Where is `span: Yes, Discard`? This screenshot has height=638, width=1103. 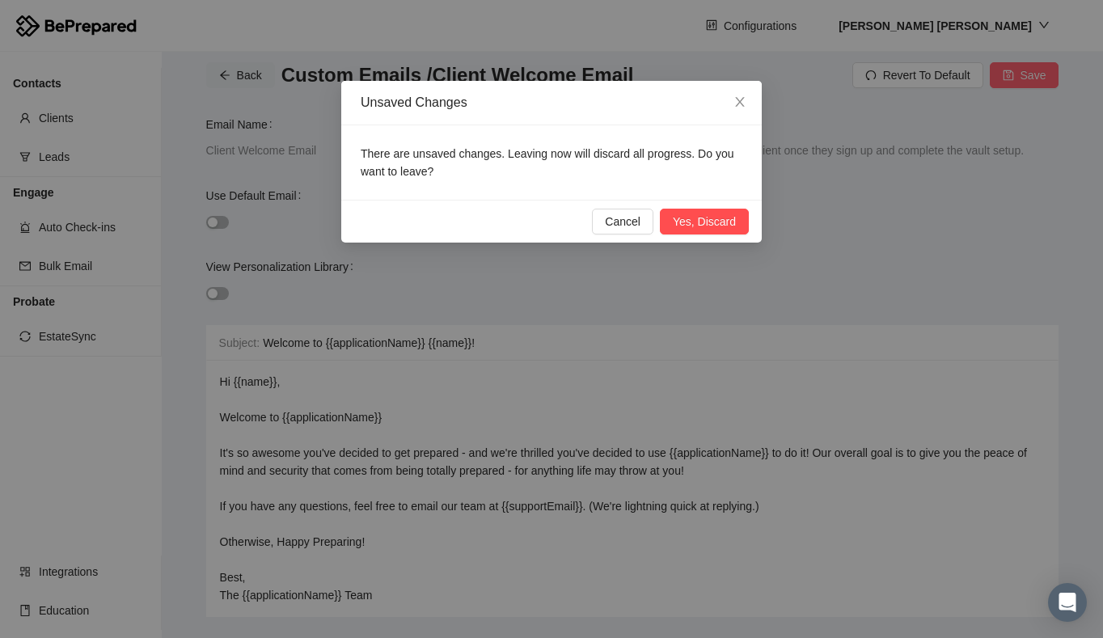
span: Yes, Discard is located at coordinates (705, 222).